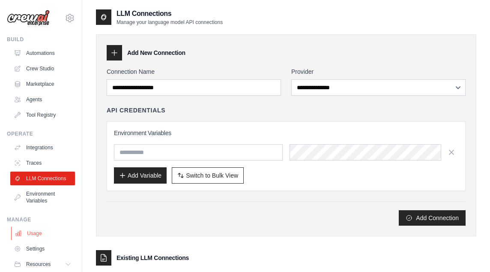  What do you see at coordinates (43, 233) in the screenshot?
I see `a: Usage` at bounding box center [43, 233].